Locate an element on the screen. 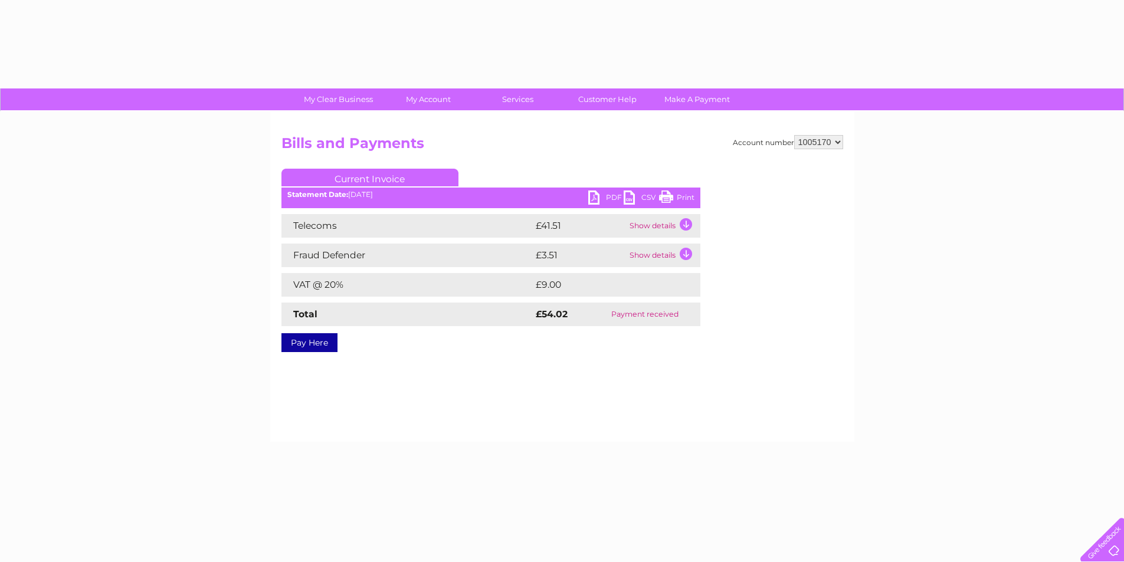 The image size is (1124, 562). a: Print is located at coordinates (677, 199).